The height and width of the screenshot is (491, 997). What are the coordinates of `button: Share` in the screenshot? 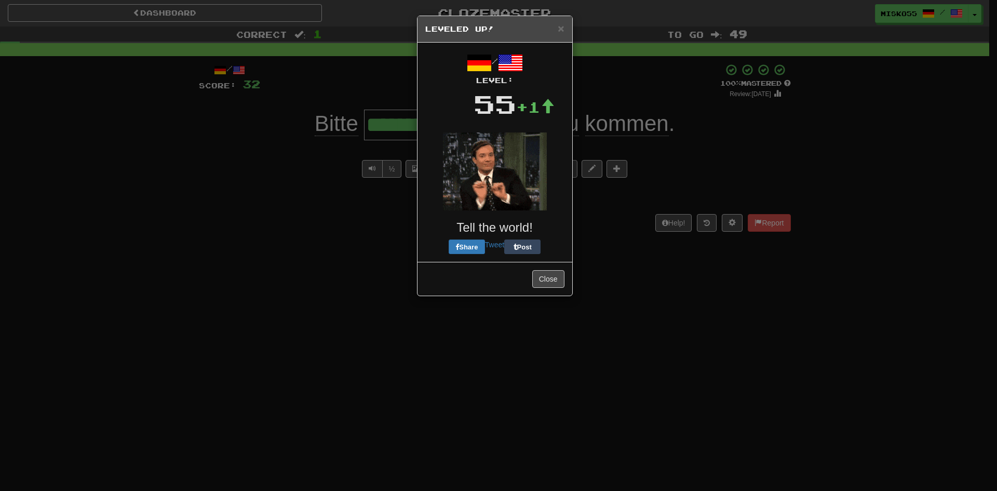 It's located at (467, 247).